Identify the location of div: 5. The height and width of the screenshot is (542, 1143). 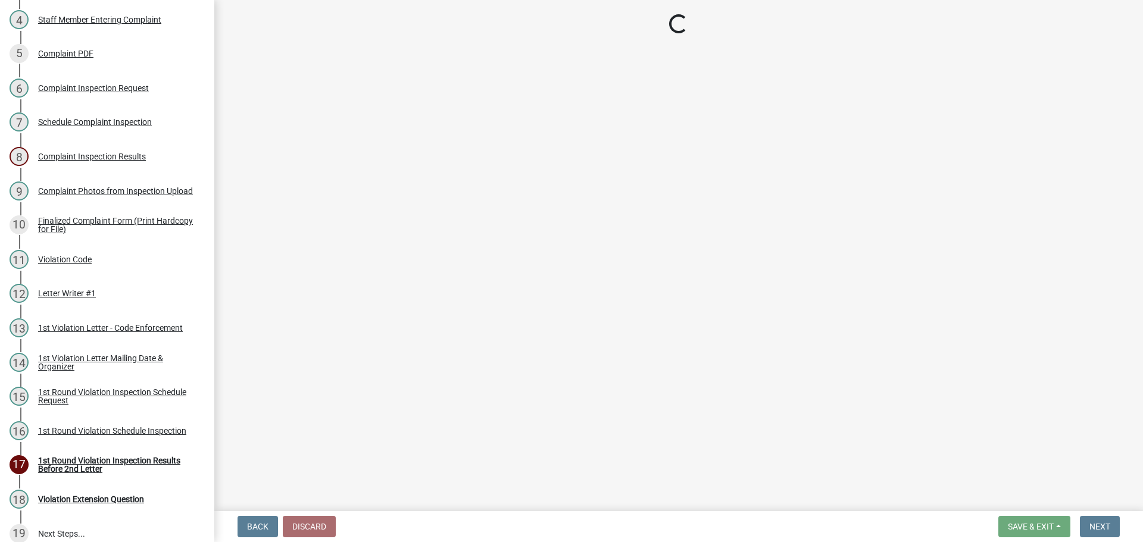
(19, 54).